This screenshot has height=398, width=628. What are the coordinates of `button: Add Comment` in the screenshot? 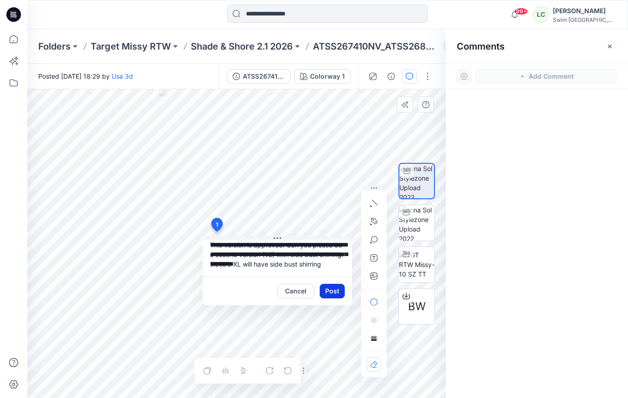 It's located at (546, 76).